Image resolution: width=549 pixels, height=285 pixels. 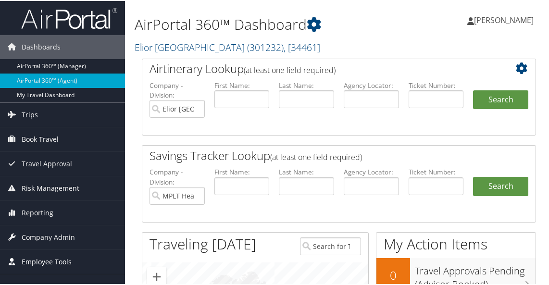 What do you see at coordinates (48, 237) in the screenshot?
I see `span: Company Admin` at bounding box center [48, 237].